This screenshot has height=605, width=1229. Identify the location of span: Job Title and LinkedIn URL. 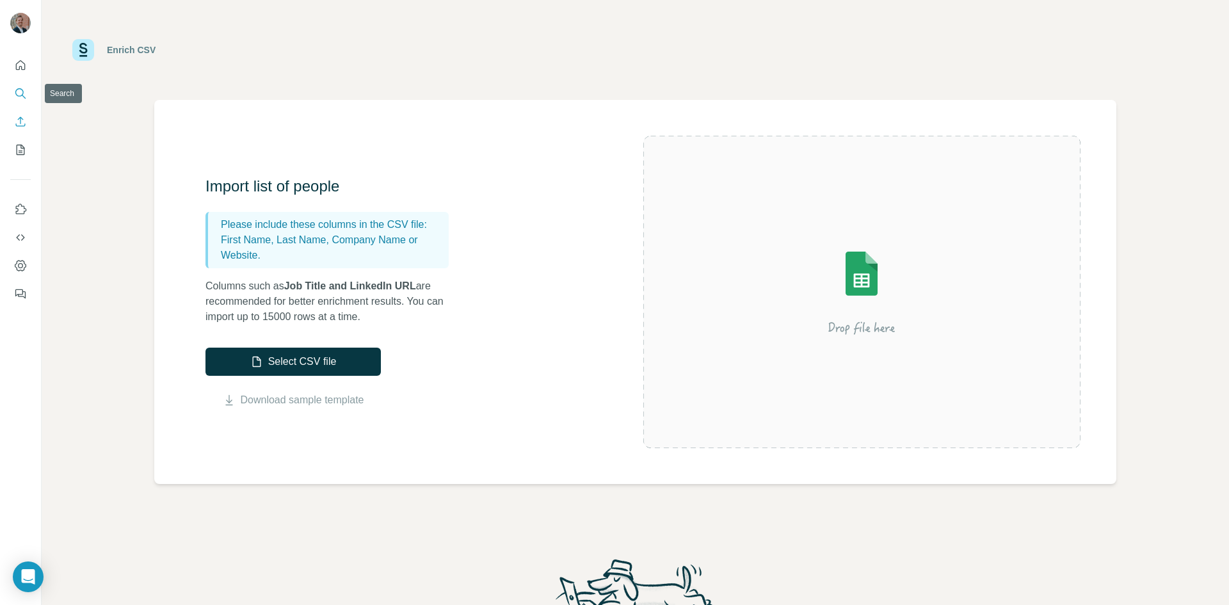
(350, 286).